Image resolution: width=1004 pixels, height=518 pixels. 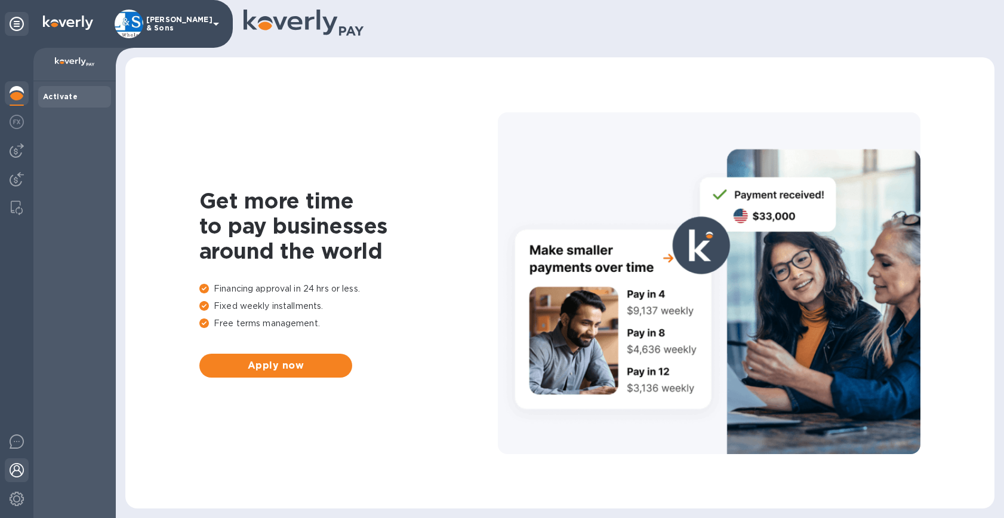 What do you see at coordinates (17, 24) in the screenshot?
I see `div: Unpin categories` at bounding box center [17, 24].